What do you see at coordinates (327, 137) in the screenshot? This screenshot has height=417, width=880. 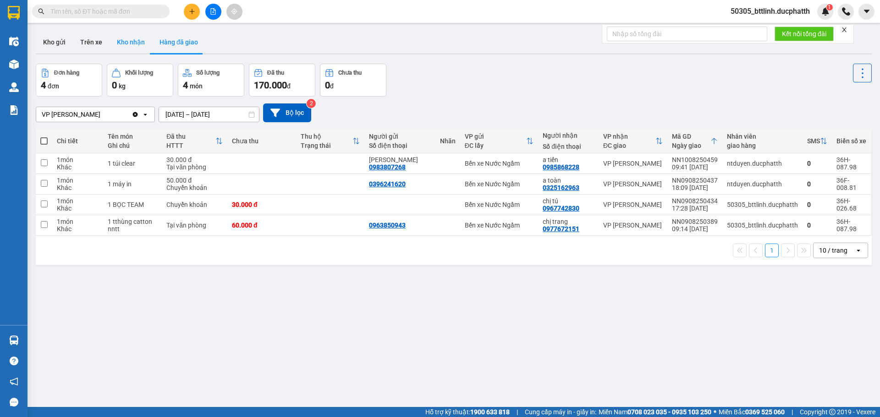 I see `div: Thu hộ` at bounding box center [327, 137].